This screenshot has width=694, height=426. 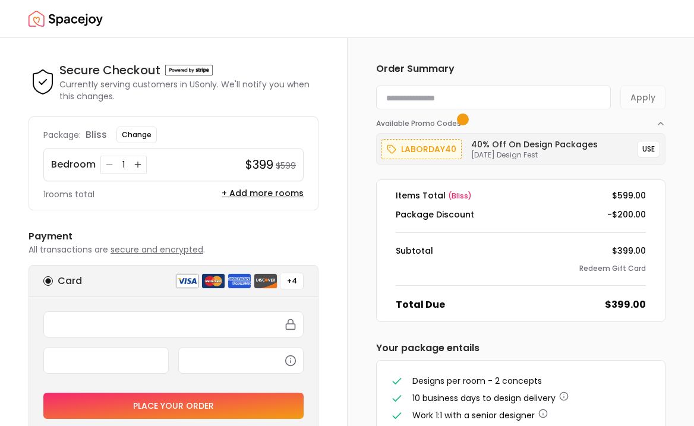 What do you see at coordinates (110, 70) in the screenshot?
I see `h4: Secure Checkout` at bounding box center [110, 70].